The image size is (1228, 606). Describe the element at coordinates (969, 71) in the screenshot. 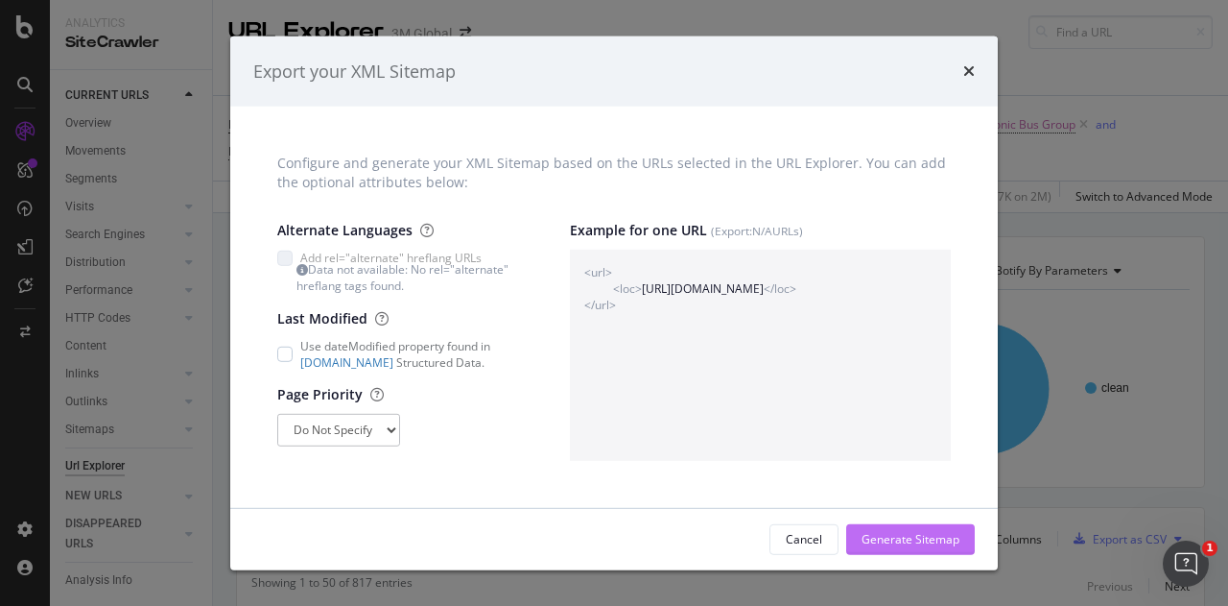

I see `div: times` at that location.